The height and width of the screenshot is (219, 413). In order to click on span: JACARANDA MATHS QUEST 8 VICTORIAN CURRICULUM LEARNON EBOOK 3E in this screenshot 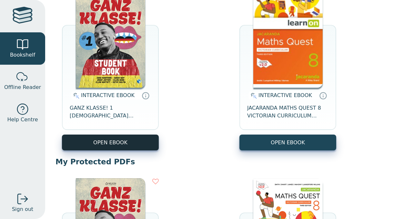, I will do `click(288, 112)`.